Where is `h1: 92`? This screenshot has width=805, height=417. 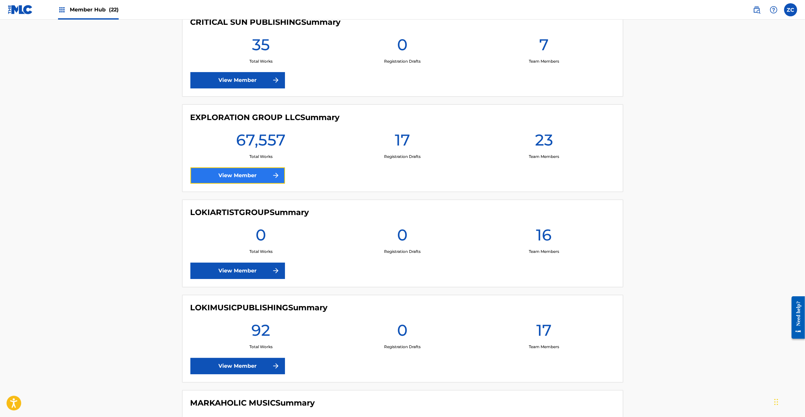
h1: 92 is located at coordinates (261, 332).